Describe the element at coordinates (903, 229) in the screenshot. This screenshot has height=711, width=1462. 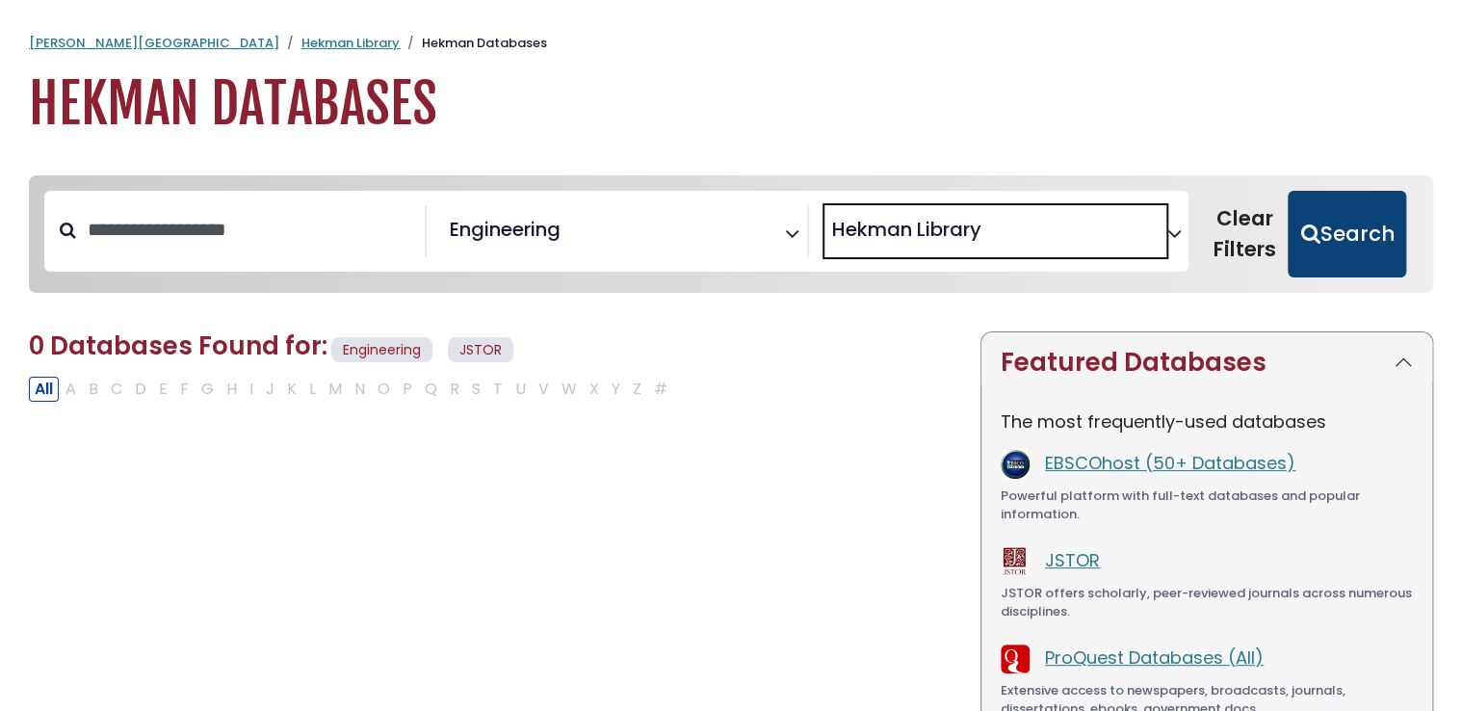
I see `li: Hekman Library` at that location.